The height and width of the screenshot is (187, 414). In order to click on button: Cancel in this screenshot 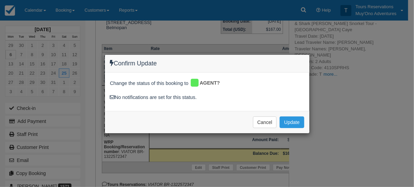, I will do `click(265, 122)`.